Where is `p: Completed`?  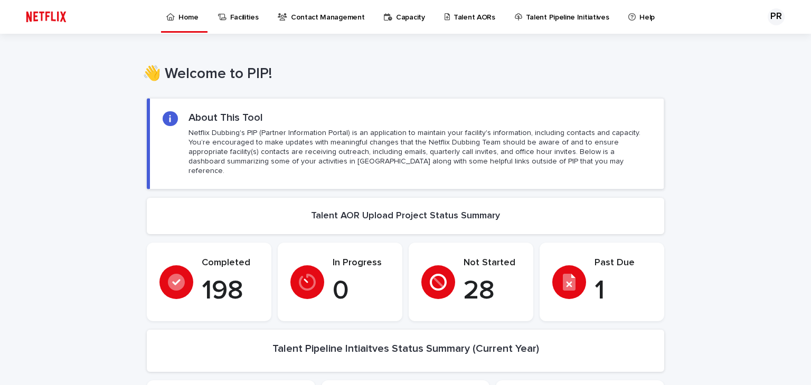 p: Completed is located at coordinates (230, 263).